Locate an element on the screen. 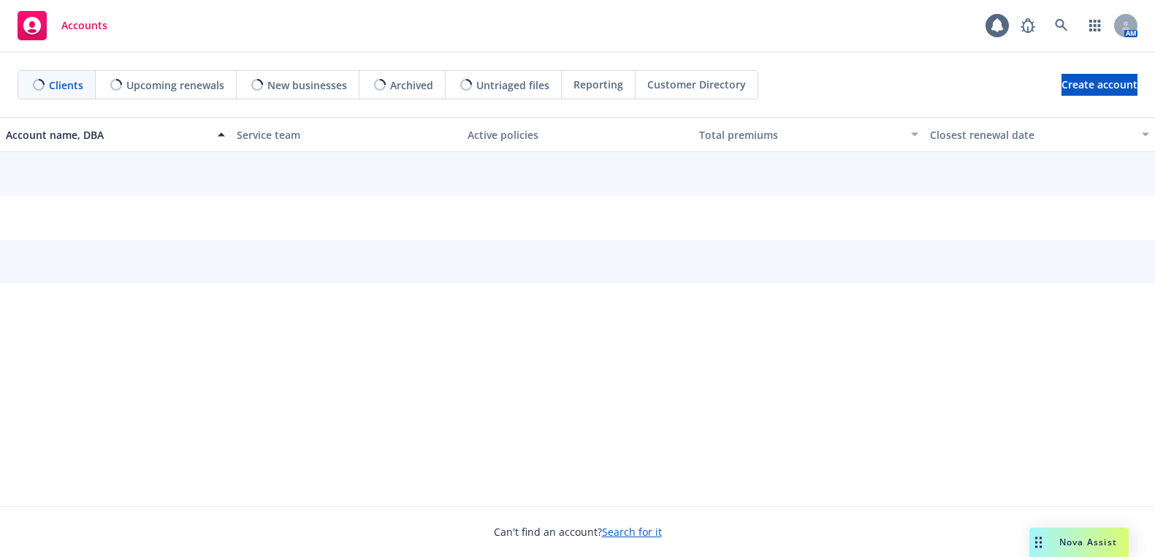 The width and height of the screenshot is (1155, 557). a: Switch app is located at coordinates (1095, 26).